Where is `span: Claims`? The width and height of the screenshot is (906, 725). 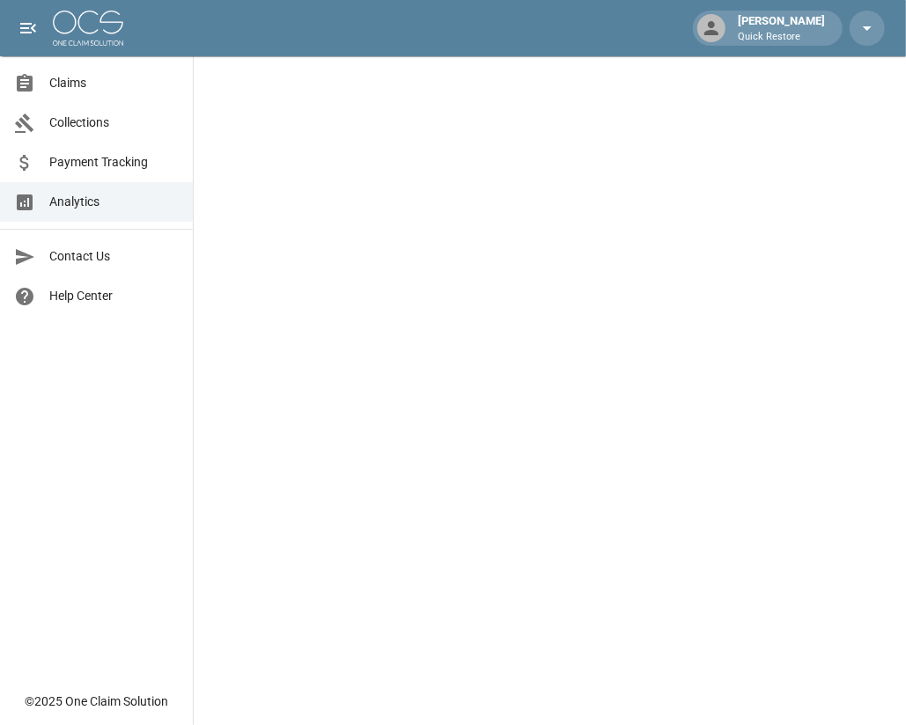 span: Claims is located at coordinates (114, 83).